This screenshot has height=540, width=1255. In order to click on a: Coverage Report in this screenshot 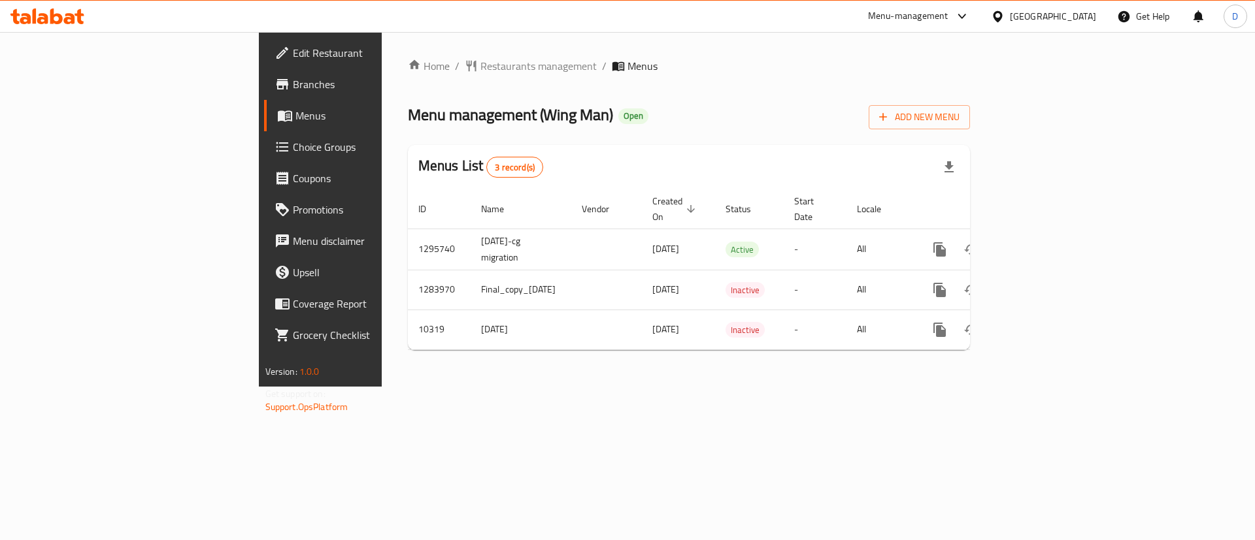, I will do `click(366, 304)`.